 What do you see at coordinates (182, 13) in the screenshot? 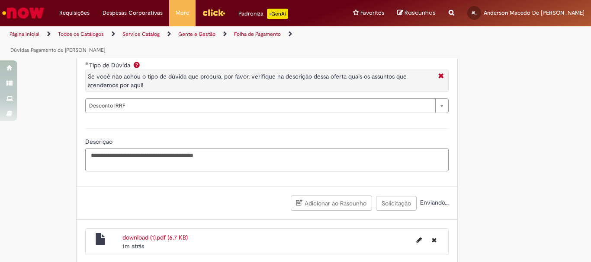
I see `span: More` at bounding box center [182, 13].